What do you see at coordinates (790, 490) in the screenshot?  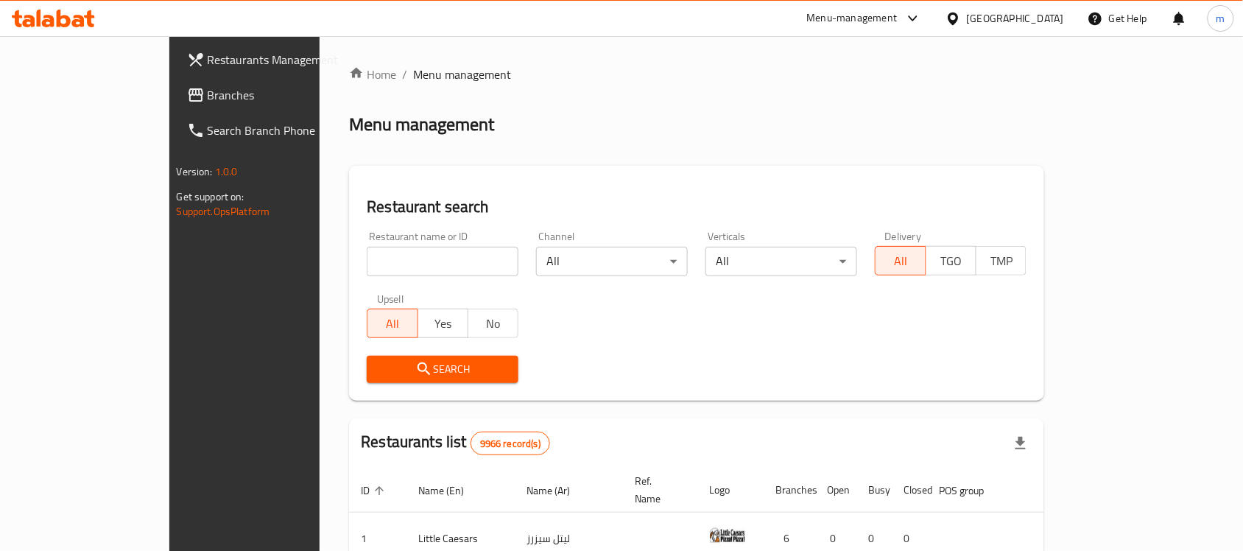 I see `th: Branches` at bounding box center [790, 490].